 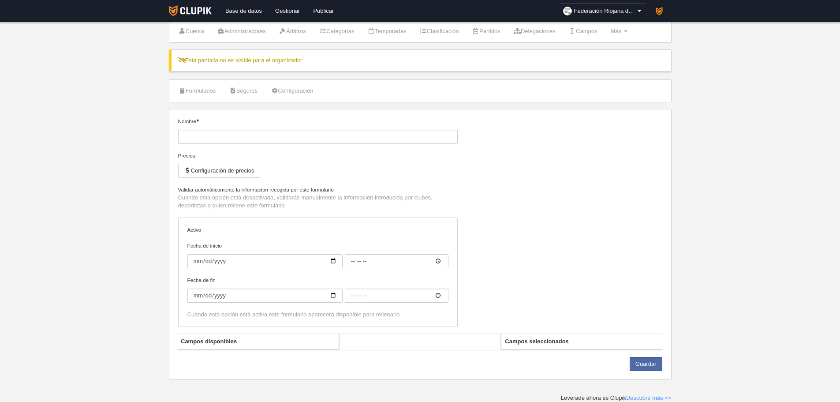 I want to click on label: Fecha de inicio, so click(x=318, y=255).